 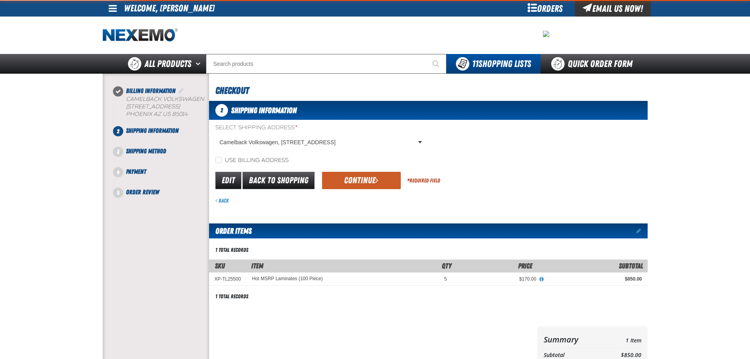 What do you see at coordinates (168, 64) in the screenshot?
I see `span: All Products` at bounding box center [168, 64].